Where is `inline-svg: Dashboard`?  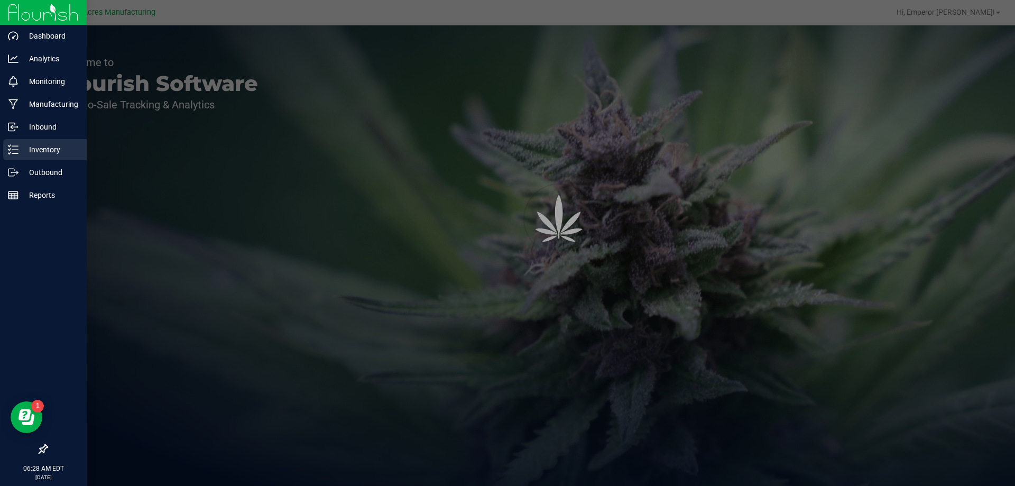 inline-svg: Dashboard is located at coordinates (13, 36).